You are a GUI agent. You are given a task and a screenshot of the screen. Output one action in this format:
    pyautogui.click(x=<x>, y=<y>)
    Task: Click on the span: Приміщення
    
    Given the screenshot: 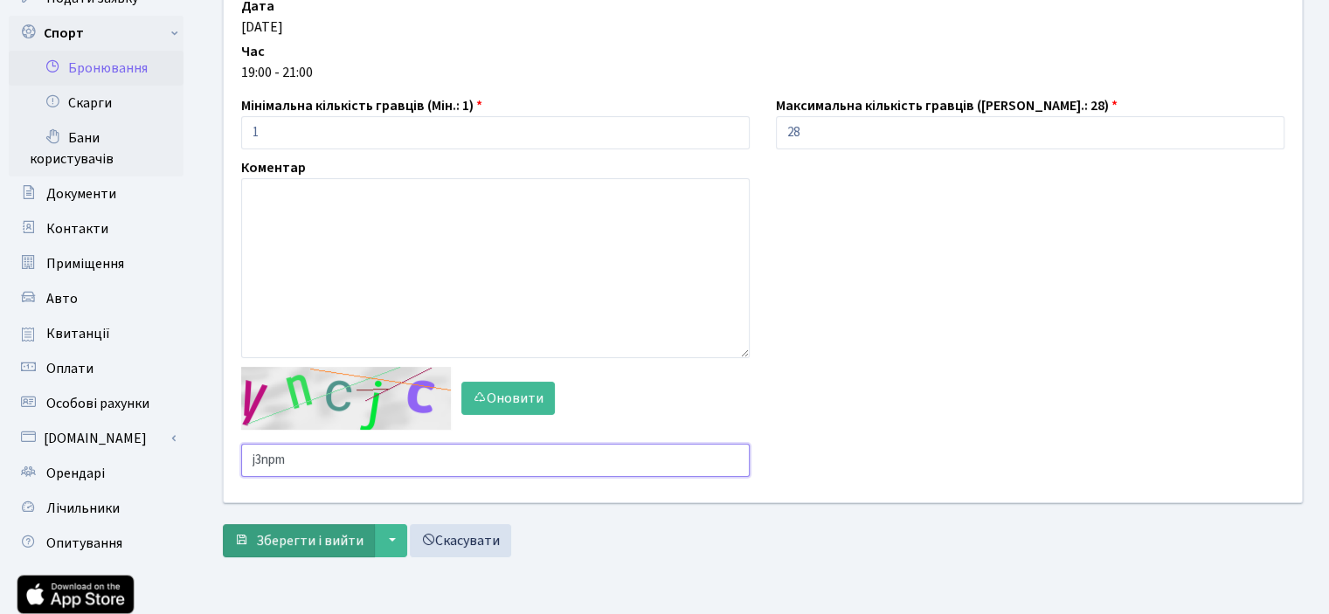 What is the action you would take?
    pyautogui.click(x=85, y=264)
    